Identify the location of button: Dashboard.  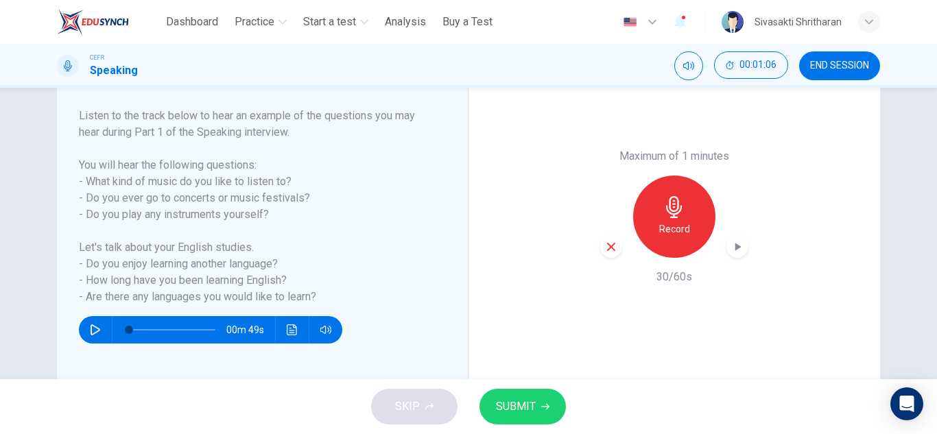
(192, 22).